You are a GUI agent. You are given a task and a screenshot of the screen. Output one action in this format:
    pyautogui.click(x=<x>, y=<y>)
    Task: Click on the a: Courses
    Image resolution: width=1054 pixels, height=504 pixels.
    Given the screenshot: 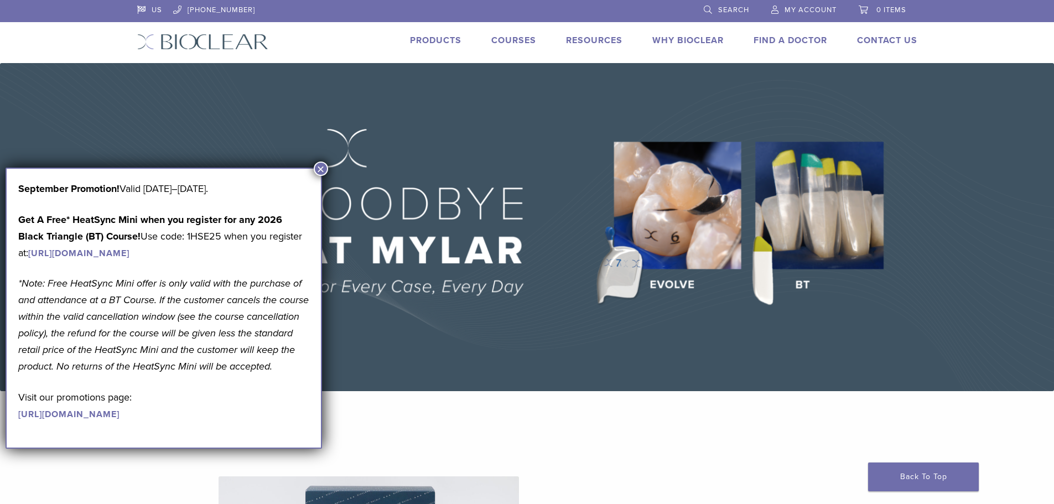 What is the action you would take?
    pyautogui.click(x=513, y=40)
    